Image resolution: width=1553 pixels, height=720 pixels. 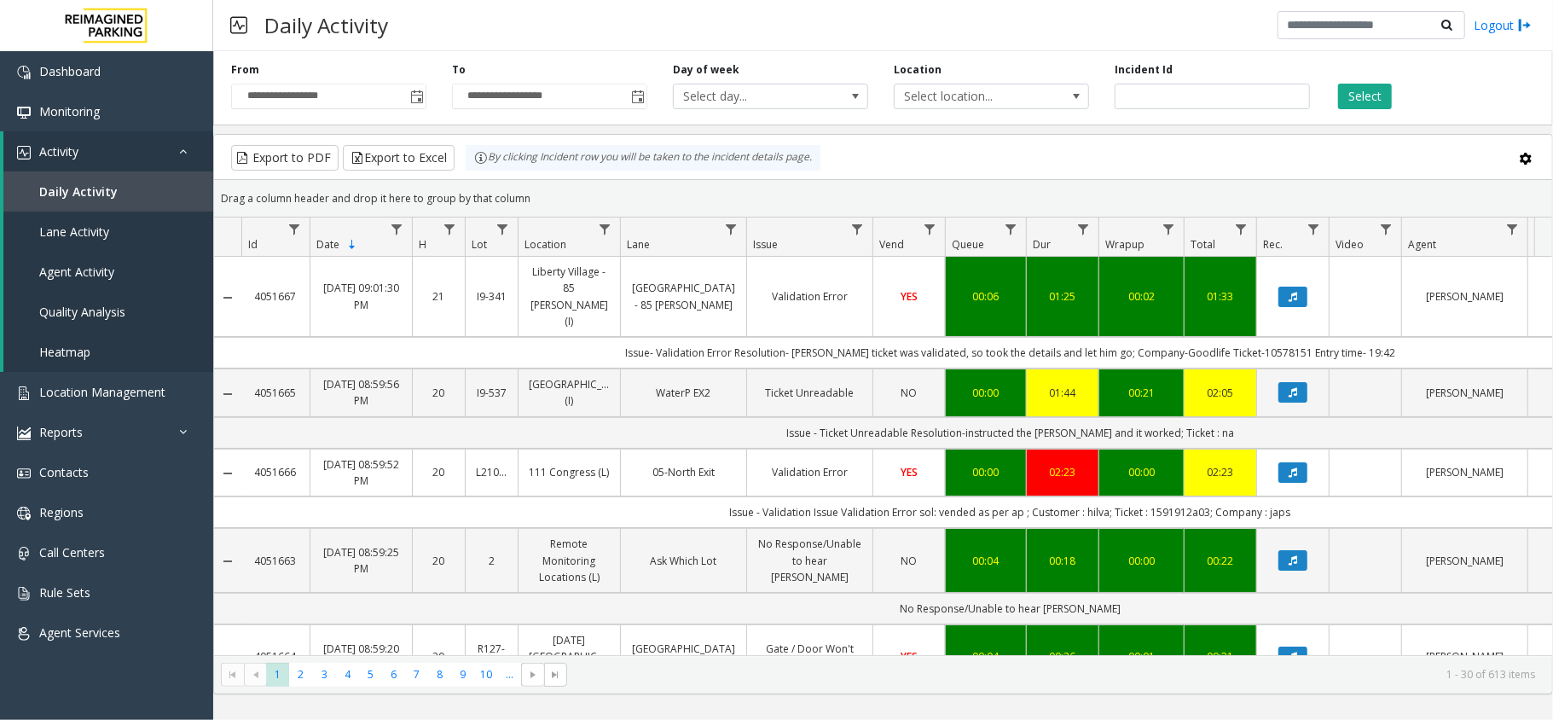 I want to click on span: Lane Activity, so click(x=74, y=231).